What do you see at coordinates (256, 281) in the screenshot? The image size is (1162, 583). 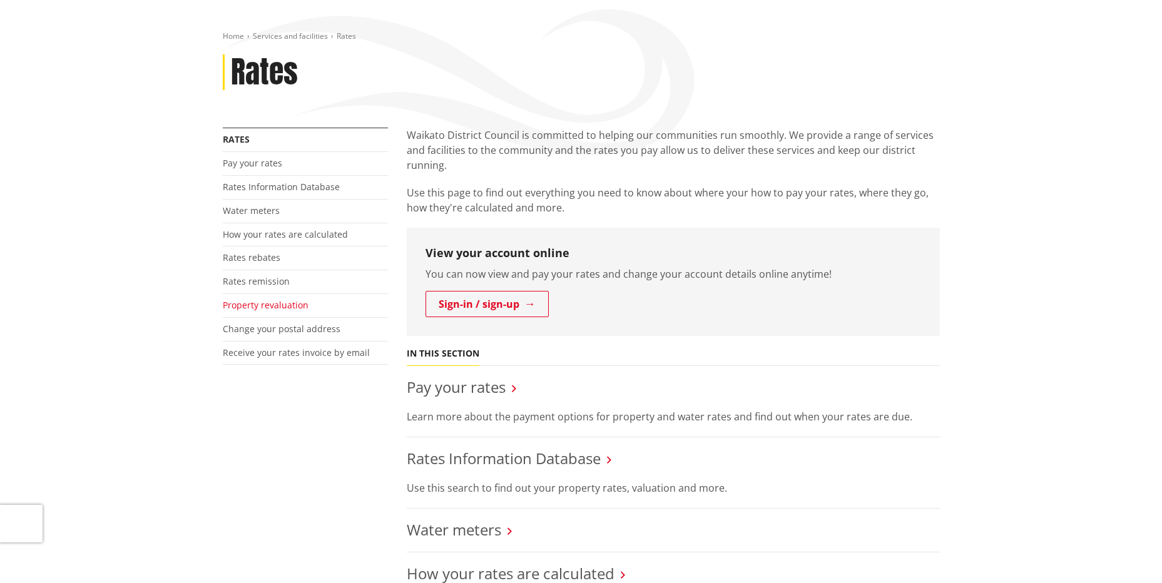 I see `a: Rates remission` at bounding box center [256, 281].